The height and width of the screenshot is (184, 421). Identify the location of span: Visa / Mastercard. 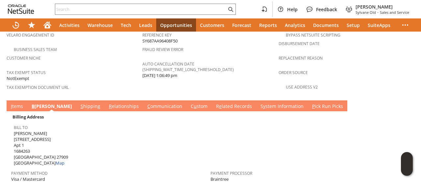
(28, 179).